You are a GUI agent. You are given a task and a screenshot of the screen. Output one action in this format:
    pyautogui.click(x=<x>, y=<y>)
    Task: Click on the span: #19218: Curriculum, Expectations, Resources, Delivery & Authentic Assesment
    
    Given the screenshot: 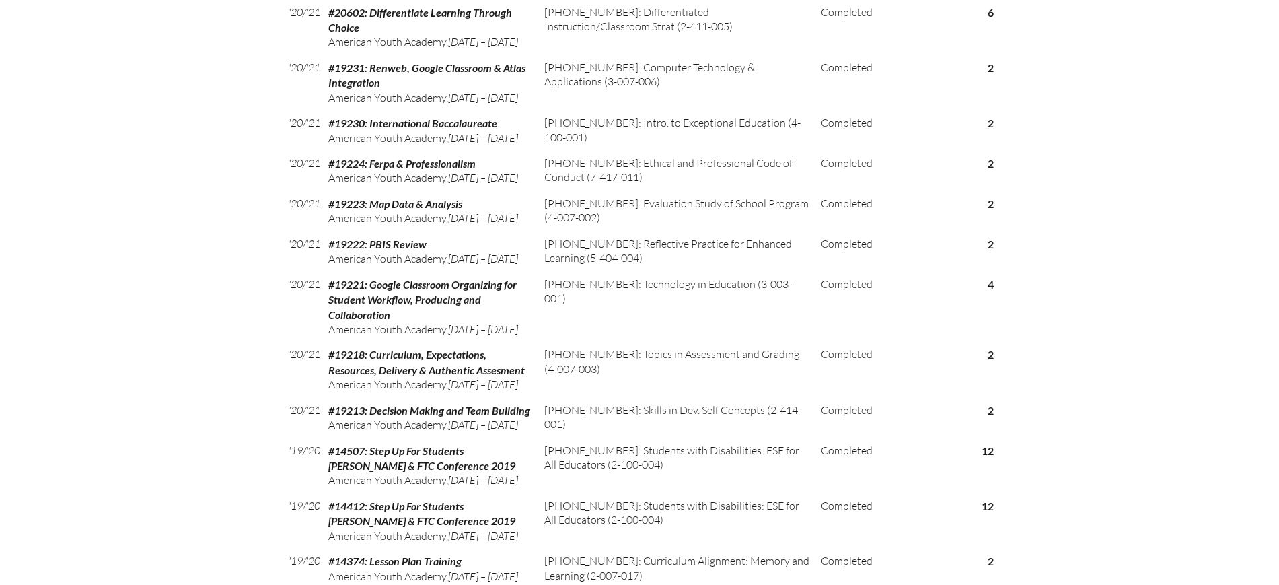 What is the action you would take?
    pyautogui.click(x=426, y=361)
    